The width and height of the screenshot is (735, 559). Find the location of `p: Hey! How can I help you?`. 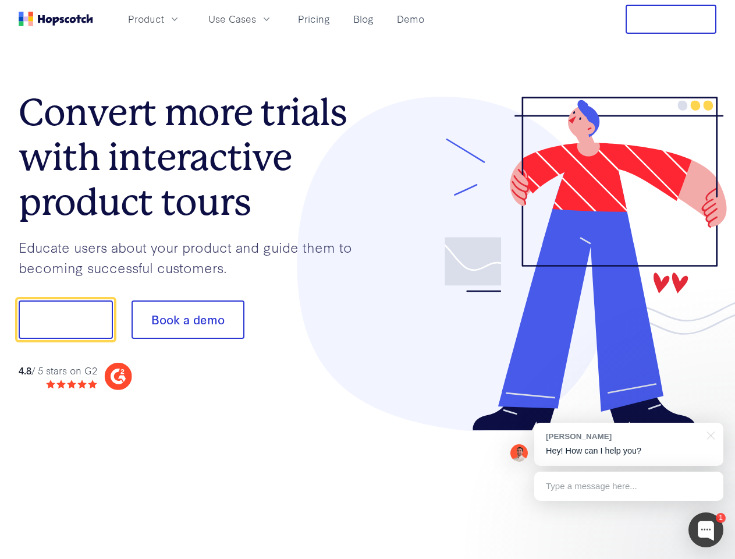

p: Hey! How can I help you? is located at coordinates (629, 451).